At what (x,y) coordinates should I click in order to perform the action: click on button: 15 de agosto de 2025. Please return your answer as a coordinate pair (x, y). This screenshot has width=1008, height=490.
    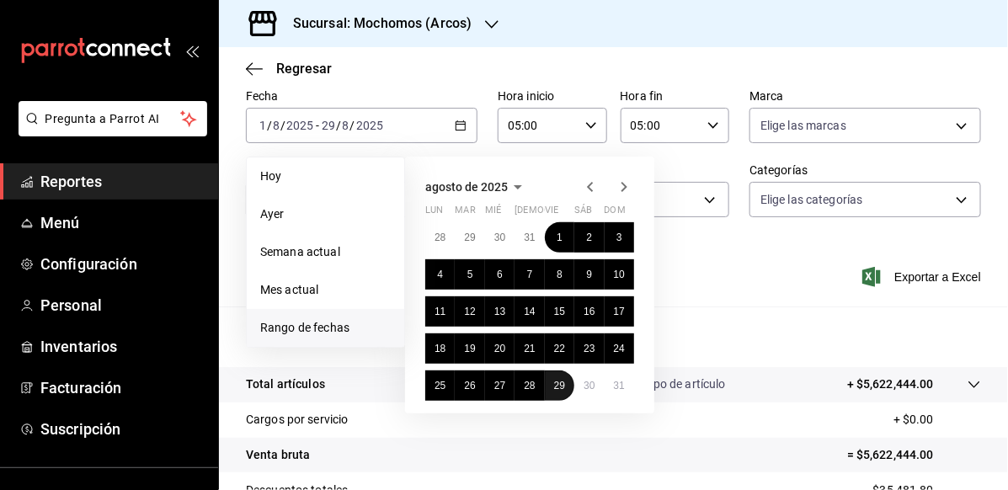
    Looking at the image, I should click on (559, 312).